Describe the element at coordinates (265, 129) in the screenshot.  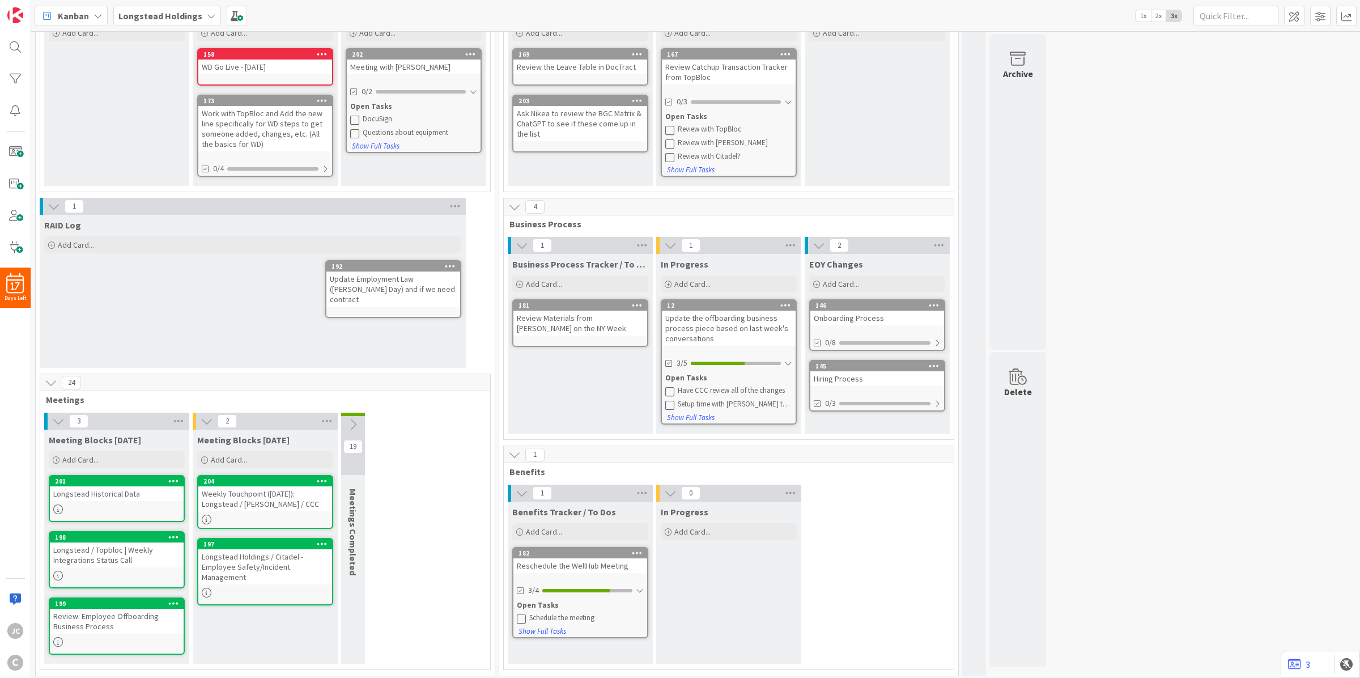
I see `div: Work with TopBloc and Add the new line specifically for WD steps to get someone added, changes, e...` at that location.